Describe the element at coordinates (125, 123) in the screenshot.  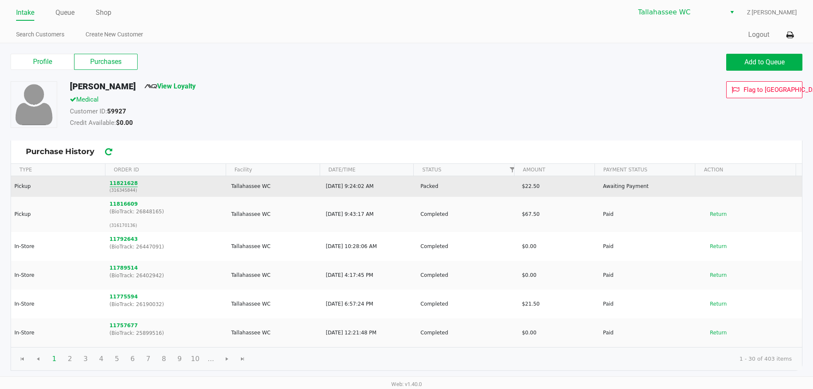
I see `strong: $0.00` at that location.